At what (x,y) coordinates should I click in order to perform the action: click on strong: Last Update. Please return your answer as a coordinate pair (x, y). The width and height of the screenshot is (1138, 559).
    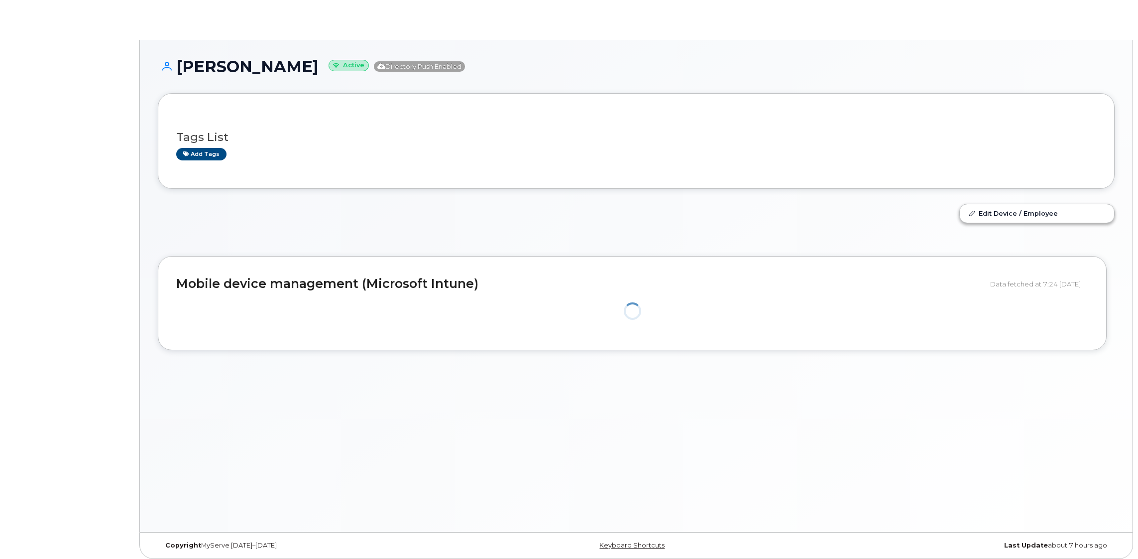
    Looking at the image, I should click on (1026, 545).